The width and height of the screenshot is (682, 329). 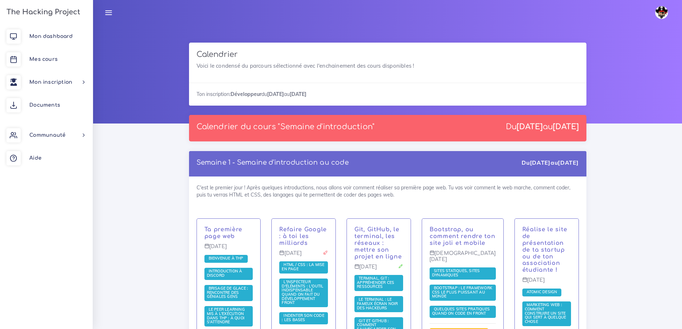 I want to click on p: Voici le condensé du parcours sélectionné avec l'enchainement des cours disponibles !, so click(x=388, y=66).